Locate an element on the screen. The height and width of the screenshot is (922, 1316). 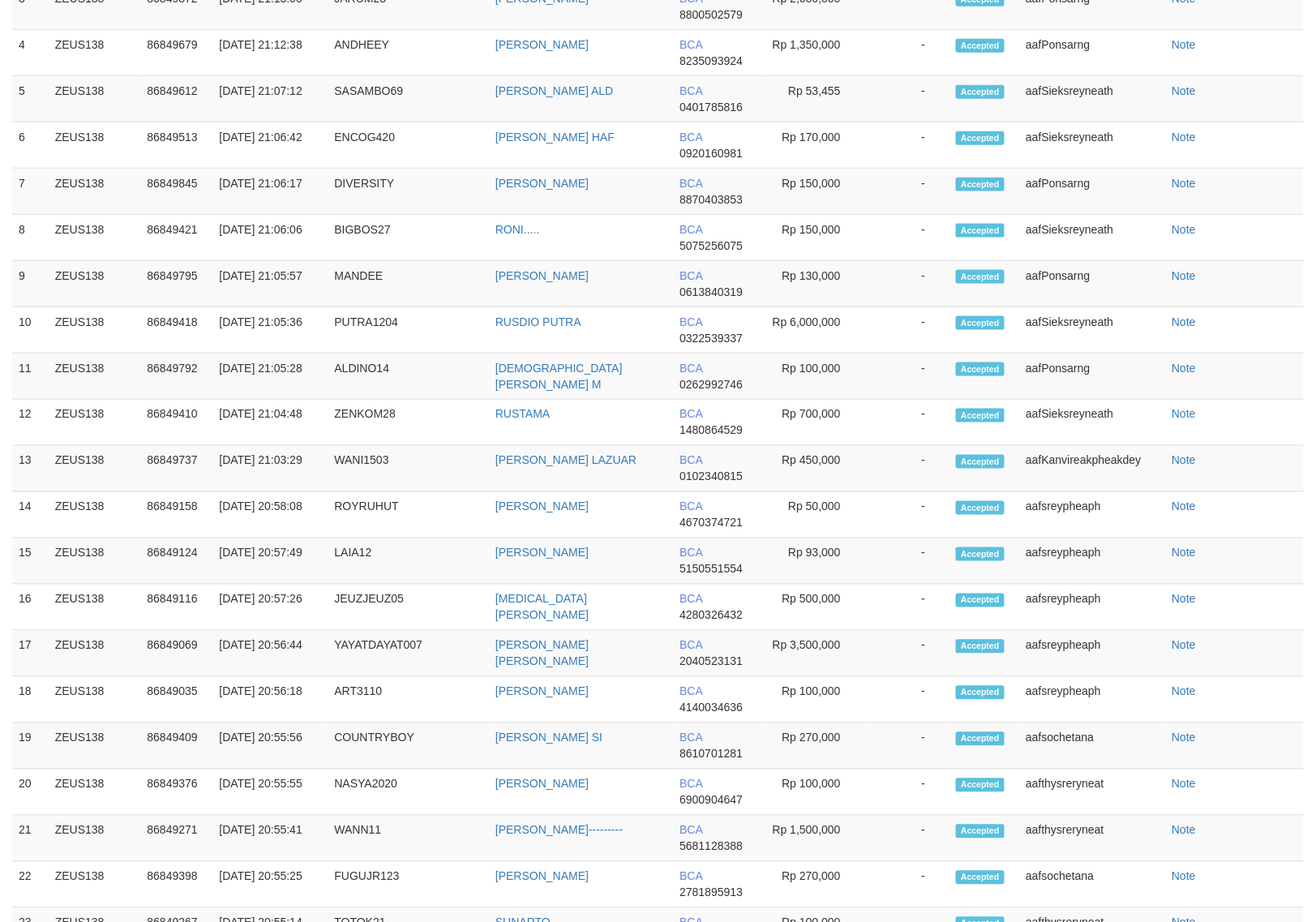
span: 8800502579 is located at coordinates (711, 15).